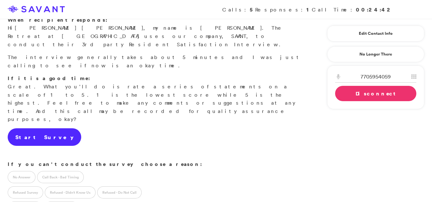 The height and width of the screenshot is (202, 432). I want to click on strong: 5, so click(252, 10).